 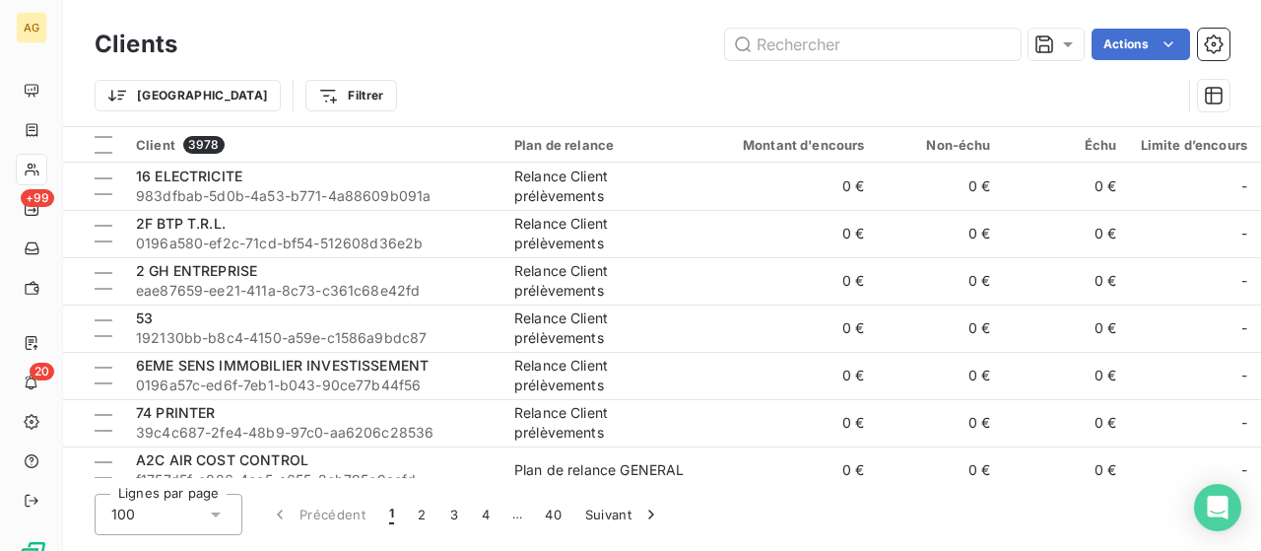 What do you see at coordinates (175, 412) in the screenshot?
I see `span: 74 PRINTER` at bounding box center [175, 412].